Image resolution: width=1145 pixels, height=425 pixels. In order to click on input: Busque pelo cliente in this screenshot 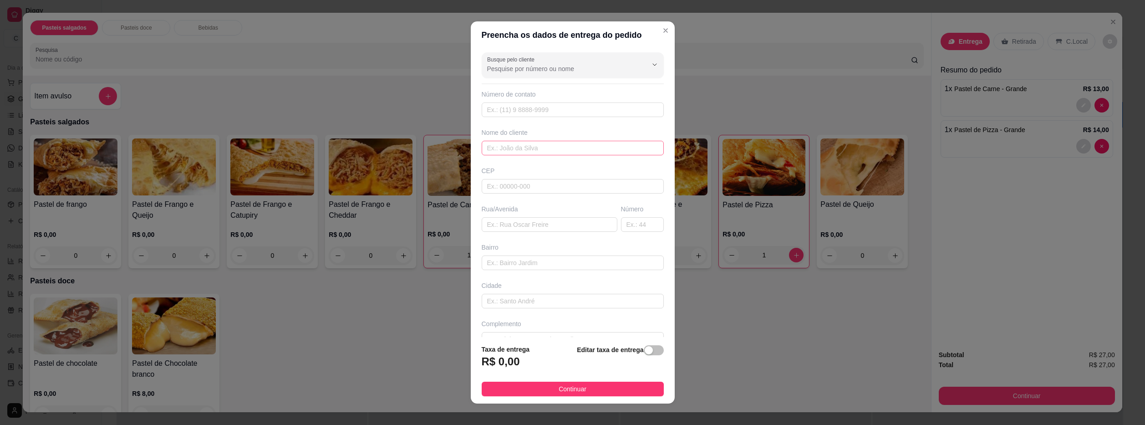, I will do `click(560, 69)`.